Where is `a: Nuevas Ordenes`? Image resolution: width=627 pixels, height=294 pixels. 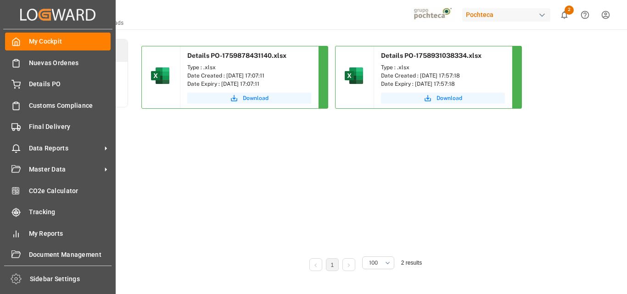 a: Nuevas Ordenes is located at coordinates (58, 62).